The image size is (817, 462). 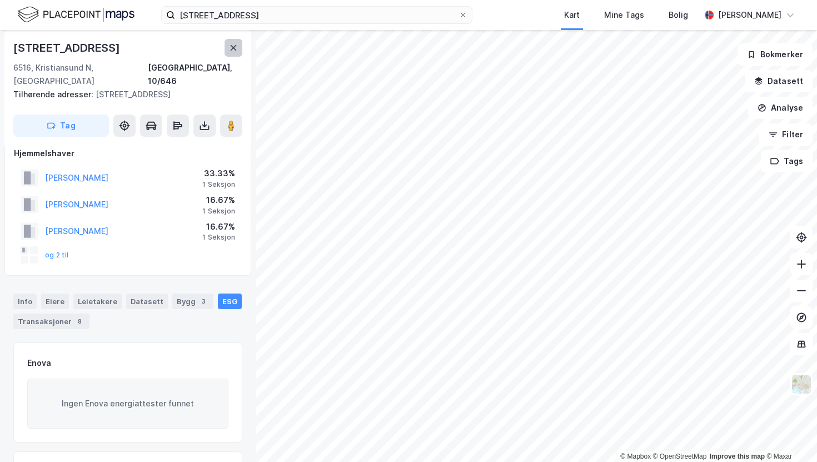 I want to click on div: 8, so click(x=79, y=321).